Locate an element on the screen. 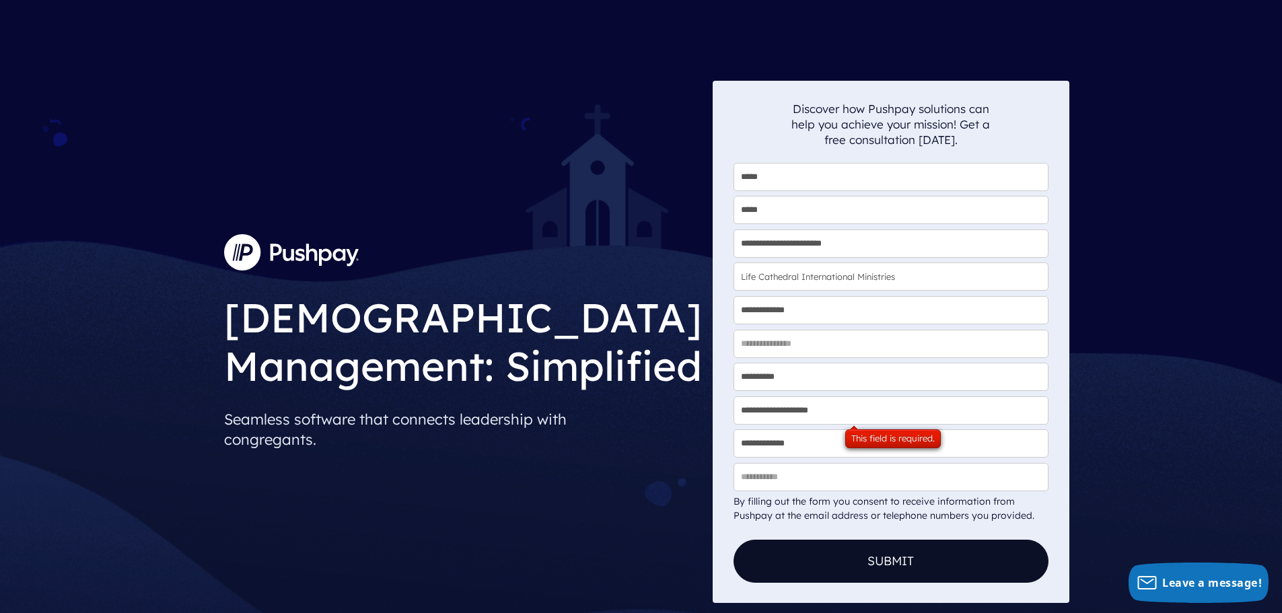  button: Leave a message! is located at coordinates (1199, 583).